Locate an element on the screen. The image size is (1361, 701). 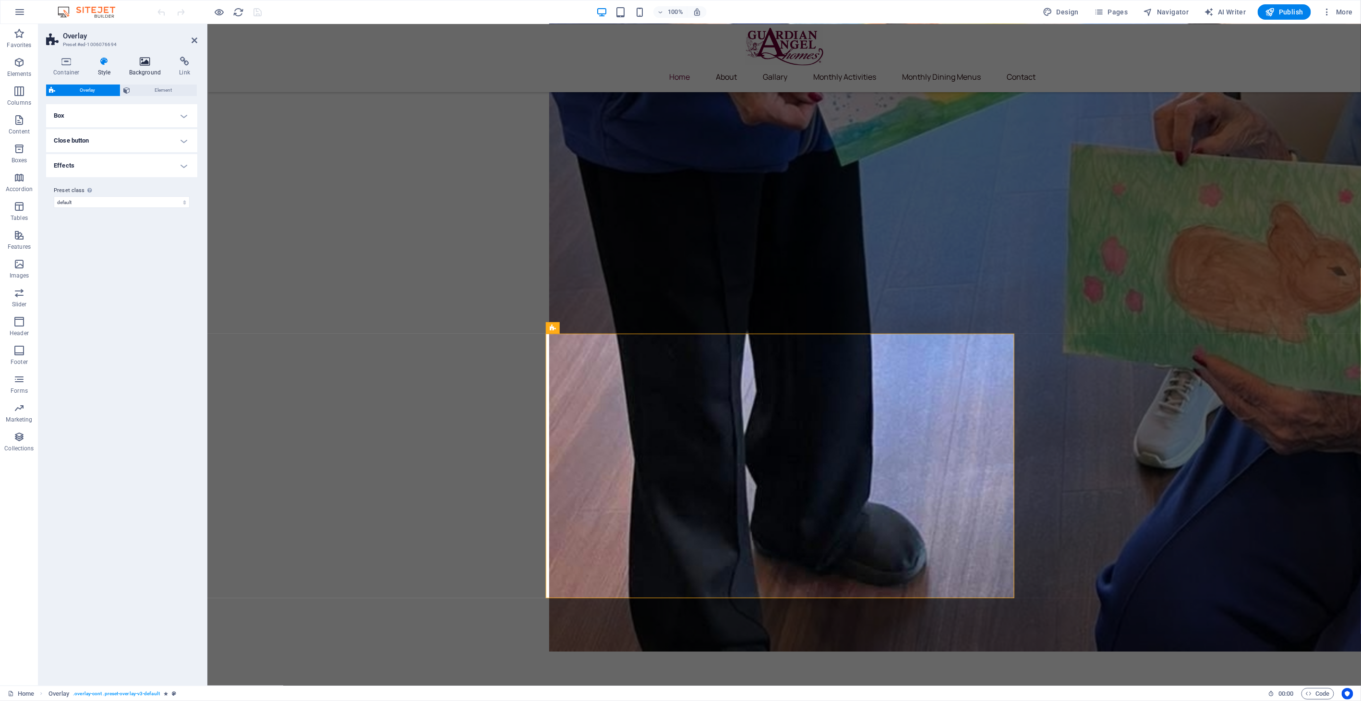
h4: Box is located at coordinates (121, 116).